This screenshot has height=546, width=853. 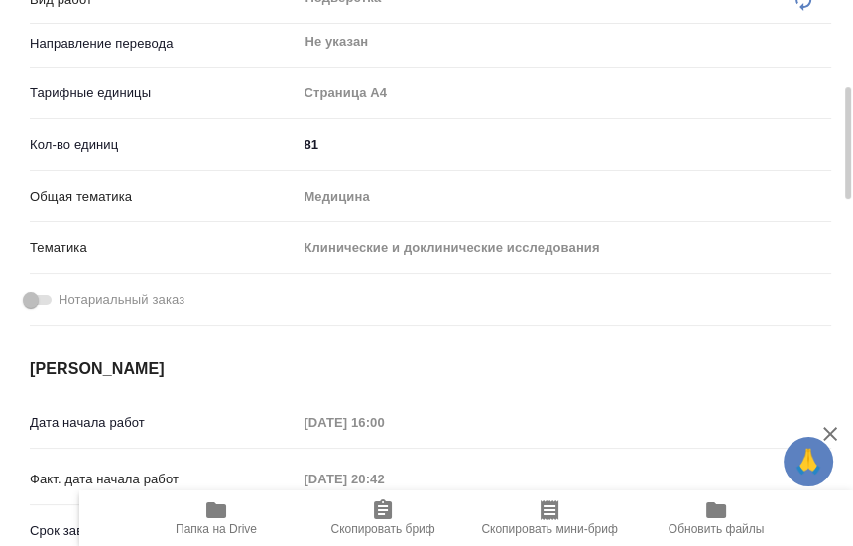 I want to click on button: Скопировать бриф, so click(x=383, y=518).